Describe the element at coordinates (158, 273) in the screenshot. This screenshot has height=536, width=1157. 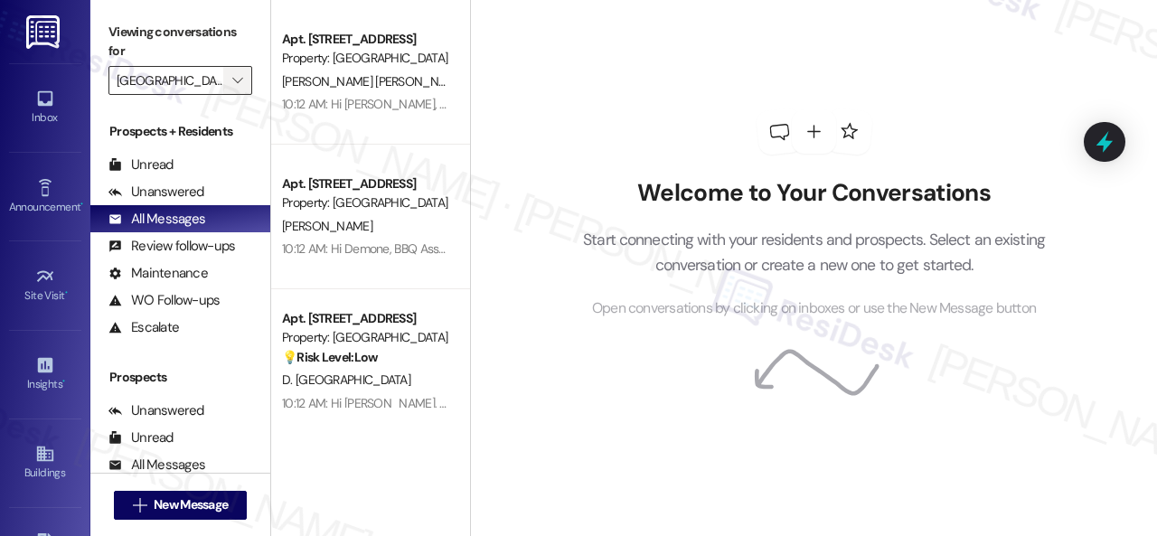
I see `div: Maintenance` at that location.